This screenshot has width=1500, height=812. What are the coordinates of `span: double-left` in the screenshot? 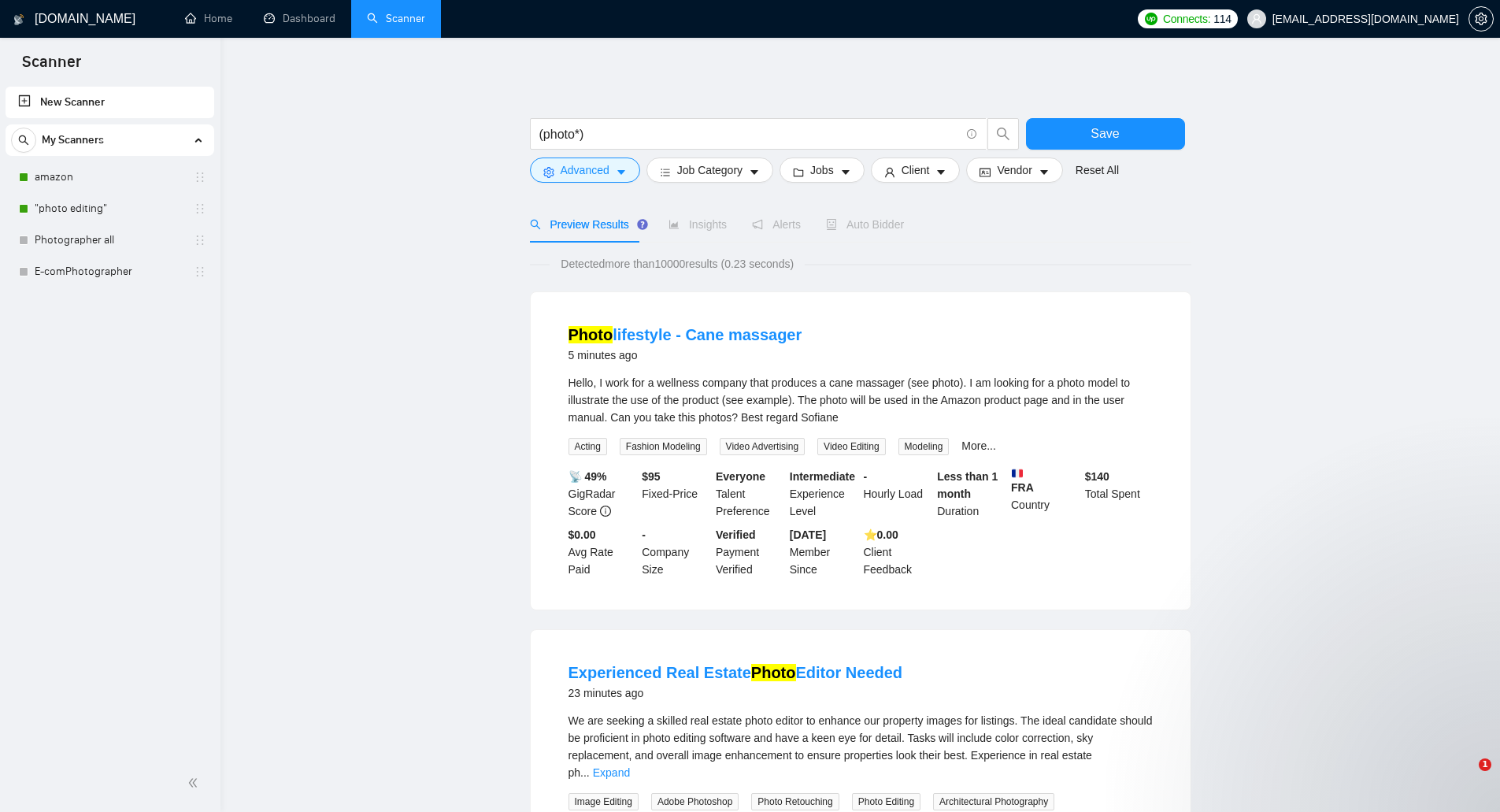 It's located at (195, 783).